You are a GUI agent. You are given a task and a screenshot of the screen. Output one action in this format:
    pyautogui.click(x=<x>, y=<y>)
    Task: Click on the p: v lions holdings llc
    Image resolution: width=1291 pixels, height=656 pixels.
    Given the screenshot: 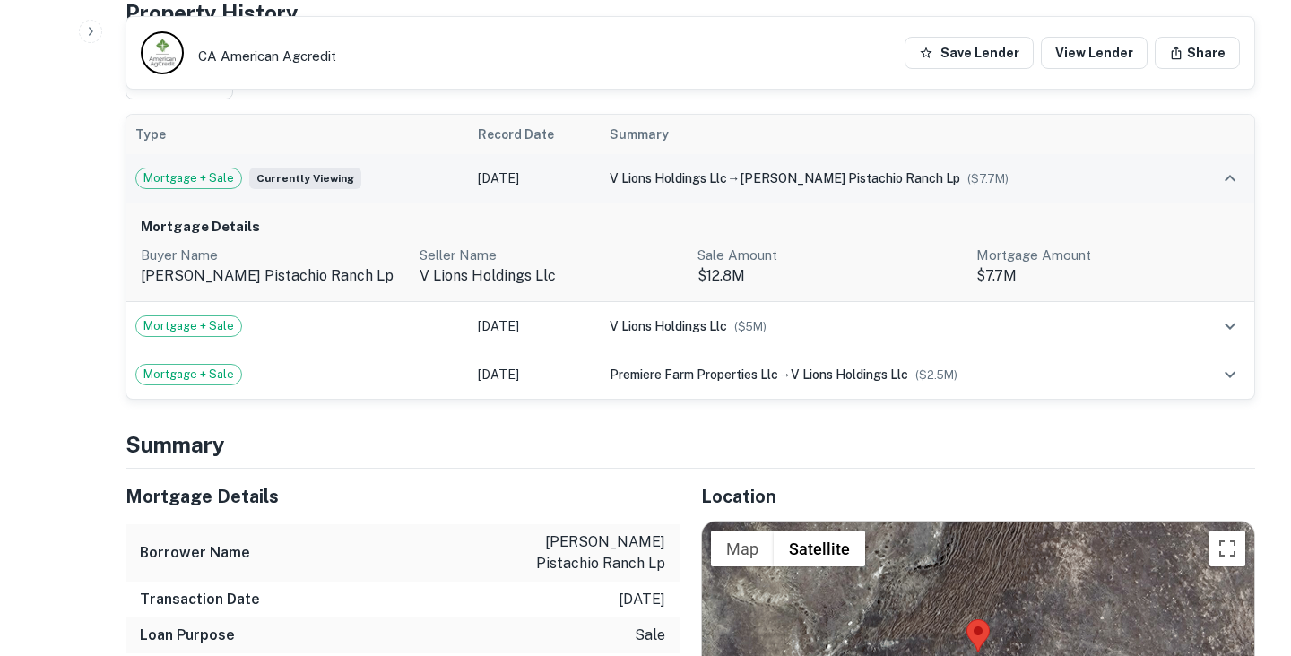 What is the action you would take?
    pyautogui.click(x=552, y=276)
    